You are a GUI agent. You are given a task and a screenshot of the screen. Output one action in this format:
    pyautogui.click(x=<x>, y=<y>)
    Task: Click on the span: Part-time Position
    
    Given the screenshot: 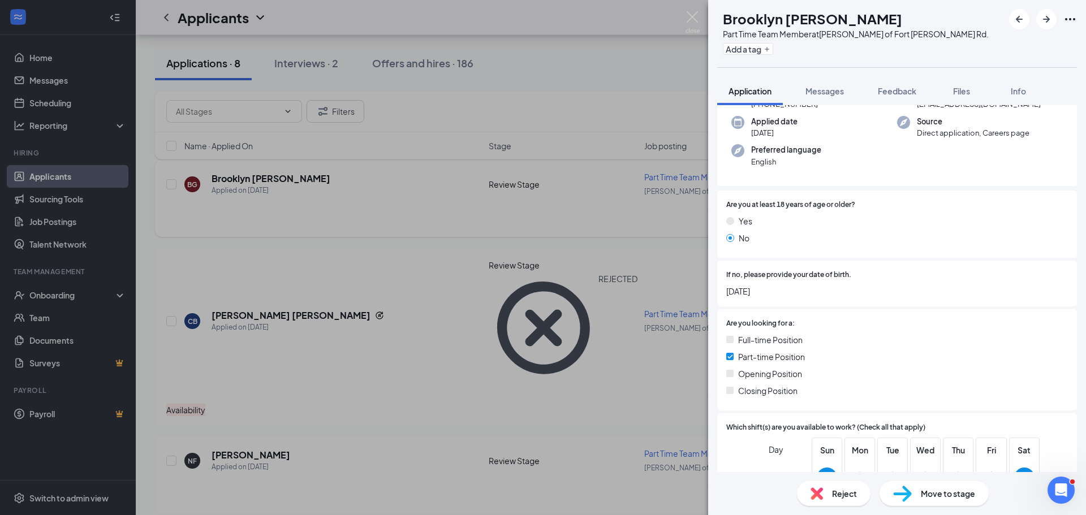 What is the action you would take?
    pyautogui.click(x=771, y=357)
    